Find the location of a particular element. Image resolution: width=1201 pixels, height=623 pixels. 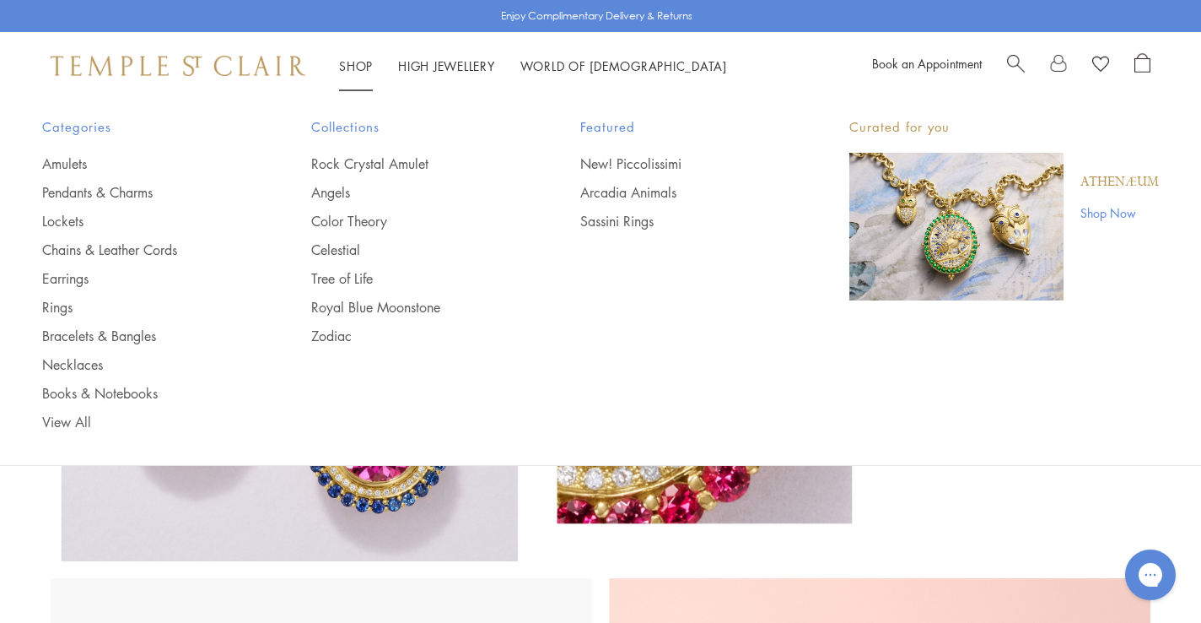

a: Books & Notebooks is located at coordinates (143, 393).